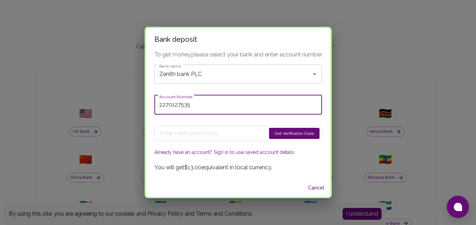 Image resolution: width=476 pixels, height=225 pixels. I want to click on label: Bank name, so click(170, 66).